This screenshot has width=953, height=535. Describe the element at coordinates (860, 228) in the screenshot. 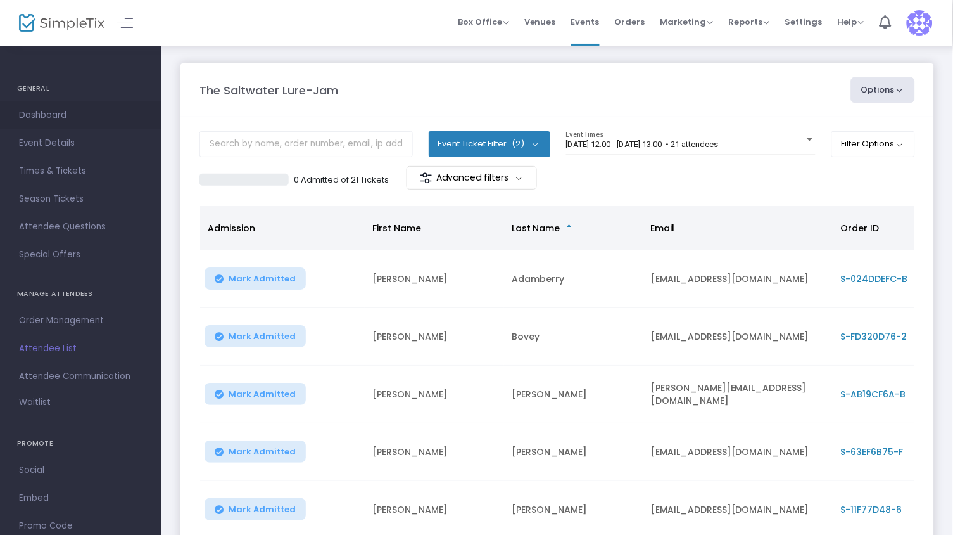

I see `span: Order ID` at that location.